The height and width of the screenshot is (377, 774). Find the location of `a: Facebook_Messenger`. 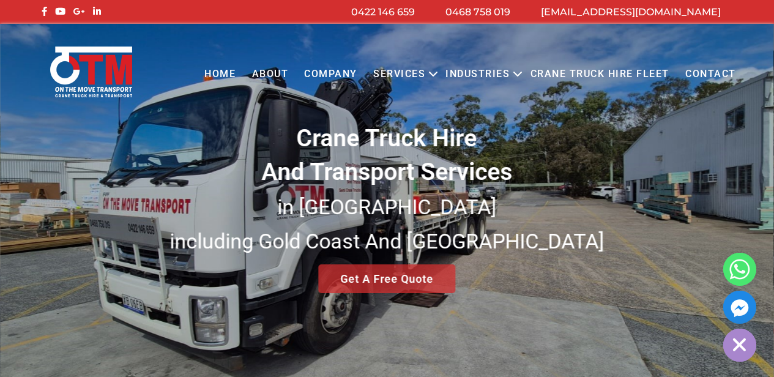

a: Facebook_Messenger is located at coordinates (740, 307).